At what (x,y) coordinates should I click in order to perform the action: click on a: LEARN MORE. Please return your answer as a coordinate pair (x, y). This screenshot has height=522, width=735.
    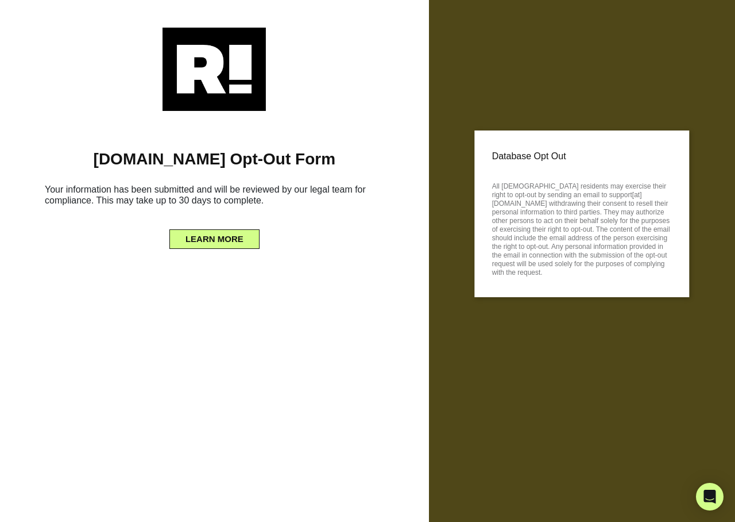
    Looking at the image, I should click on (214, 236).